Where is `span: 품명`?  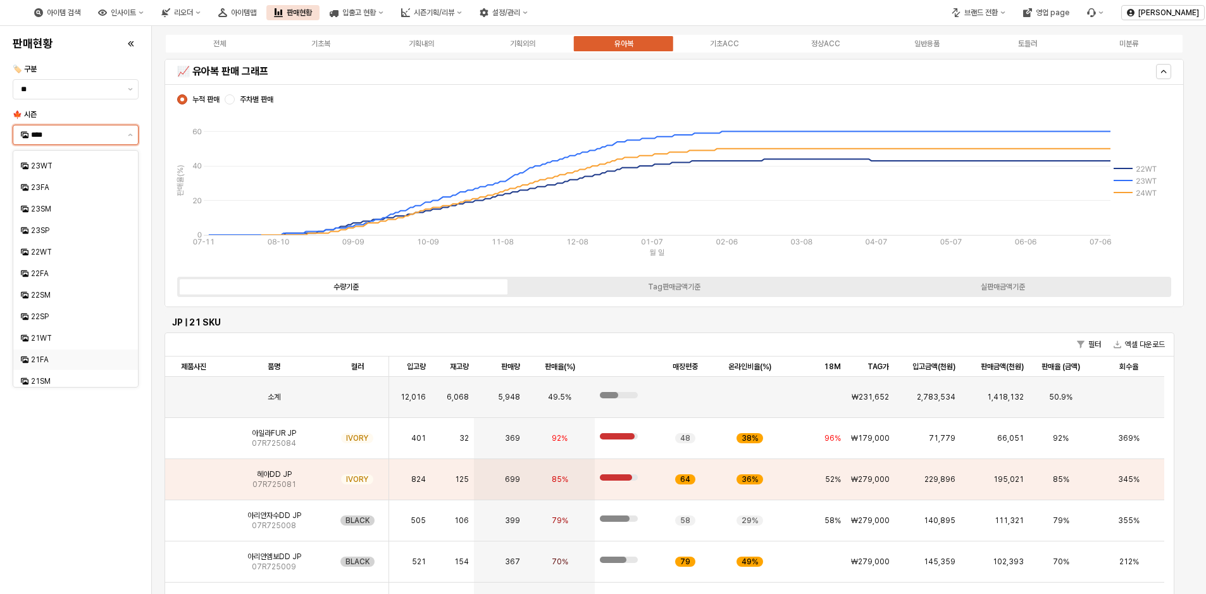
span: 품명 is located at coordinates (274, 366).